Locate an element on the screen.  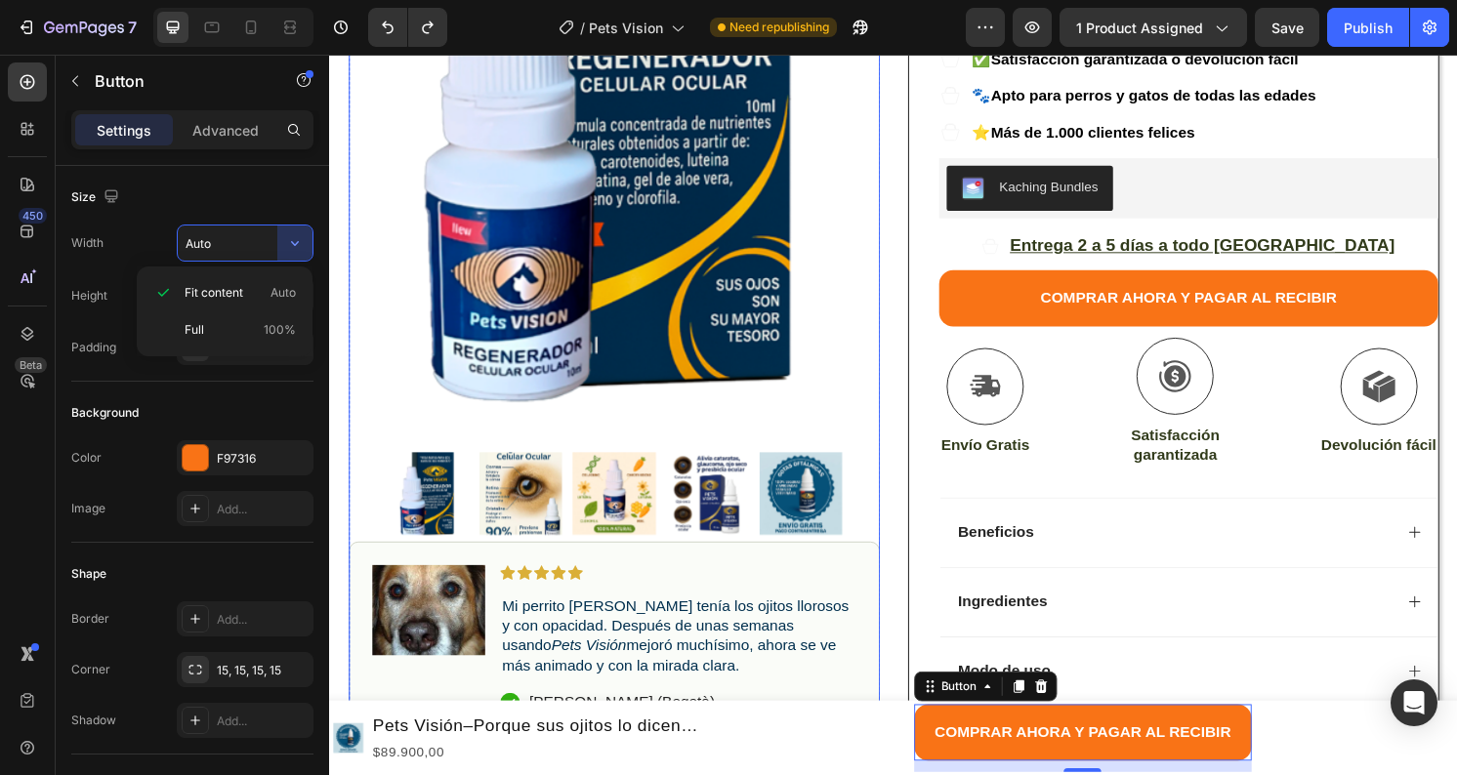
p: 7 is located at coordinates (132, 27).